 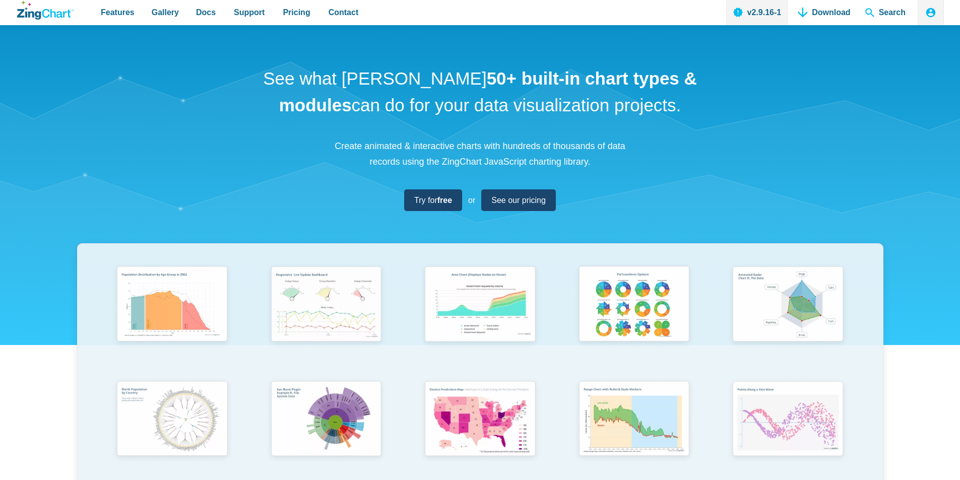 I want to click on span: Contact, so click(x=344, y=12).